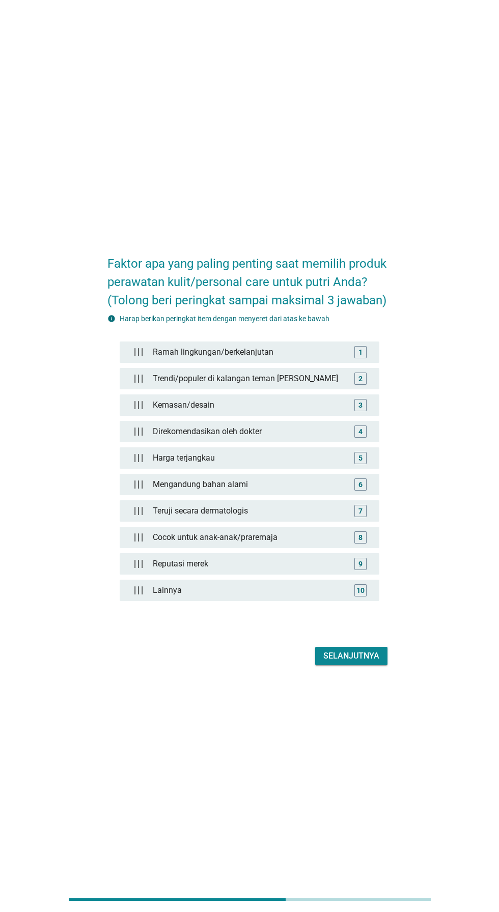  Describe the element at coordinates (249, 564) in the screenshot. I see `div: Reputasi merek` at that location.